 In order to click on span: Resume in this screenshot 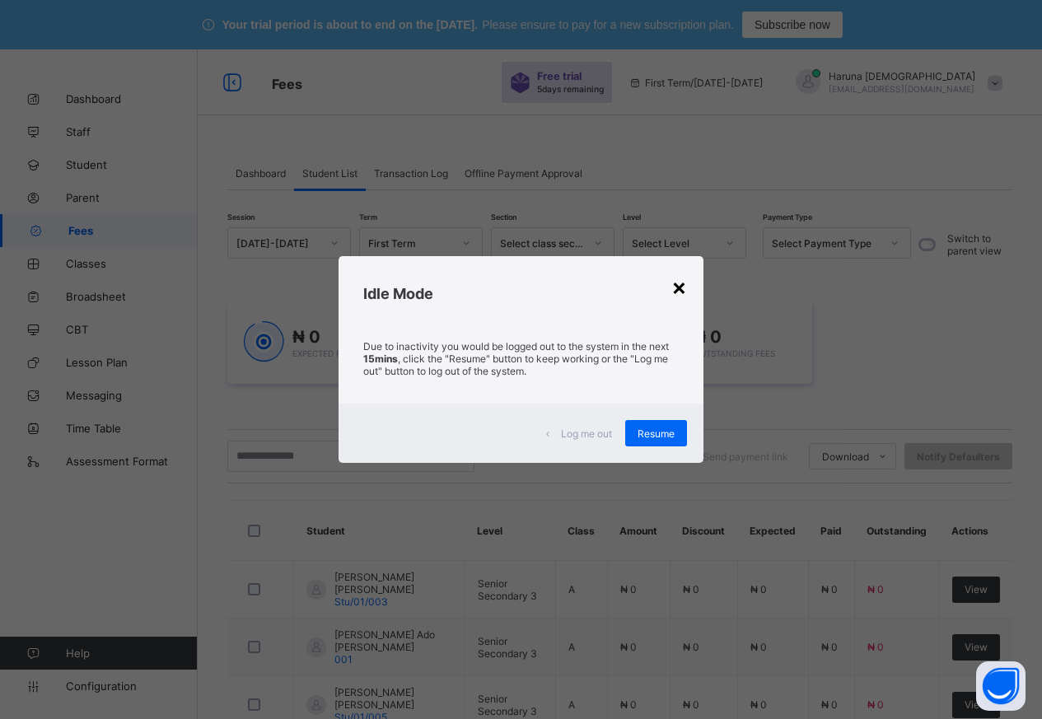, I will do `click(656, 433)`.